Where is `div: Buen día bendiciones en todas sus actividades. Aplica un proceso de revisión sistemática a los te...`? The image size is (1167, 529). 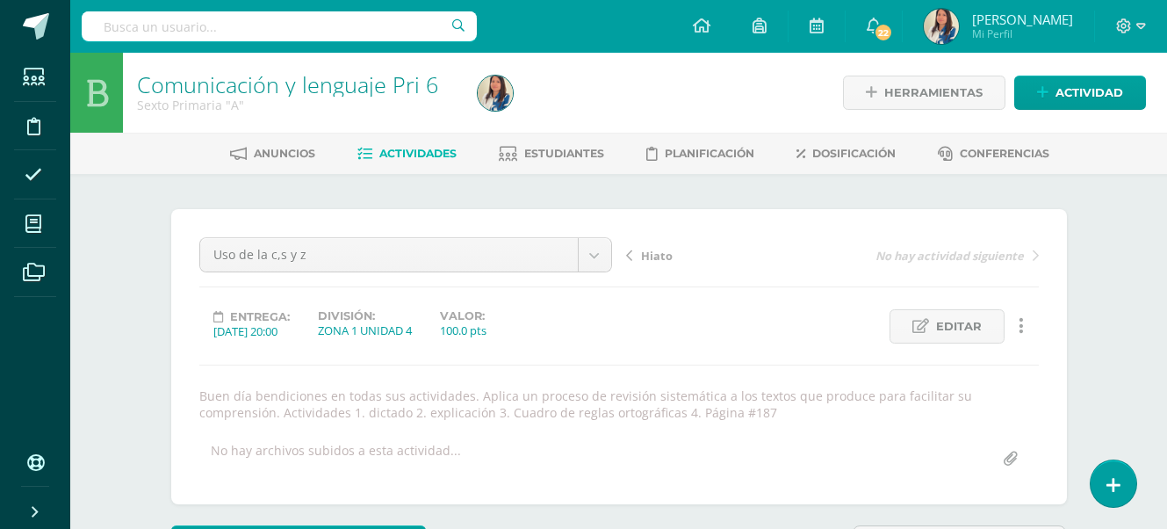
div: Buen día bendiciones en todas sus actividades. Aplica un proceso de revisión sistemática a los te... is located at coordinates (619, 404).